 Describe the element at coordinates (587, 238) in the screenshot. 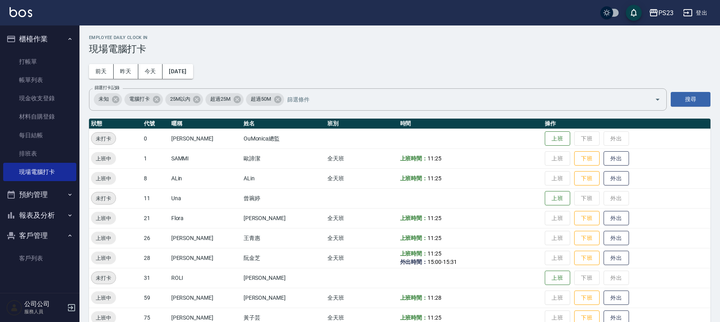

I see `button: 下班` at that location.